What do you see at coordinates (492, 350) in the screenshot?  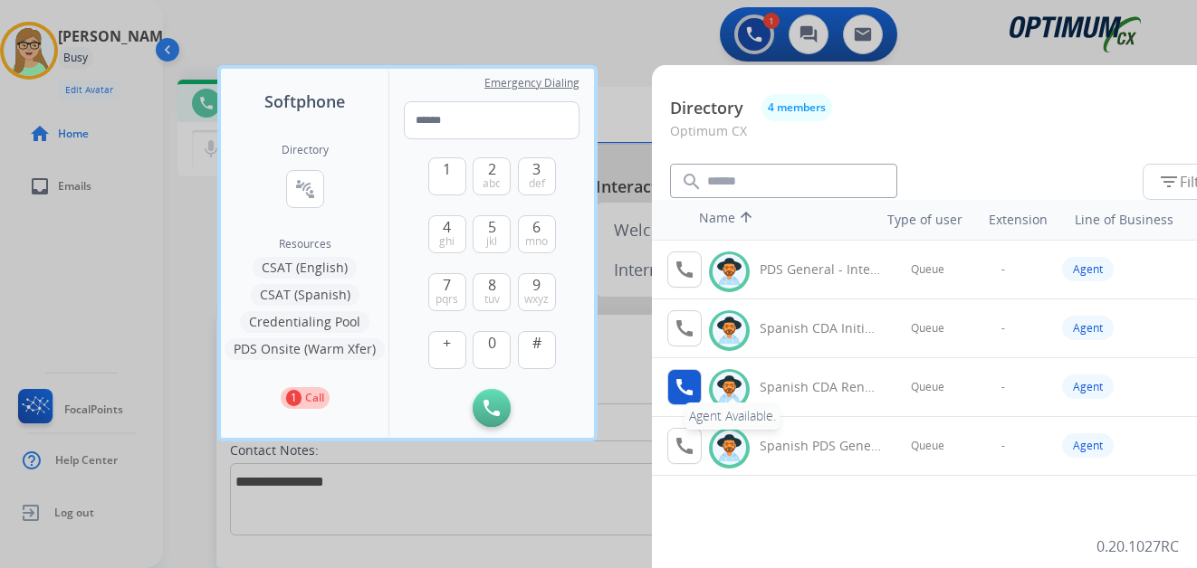 I see `button: 0` at bounding box center [492, 350].